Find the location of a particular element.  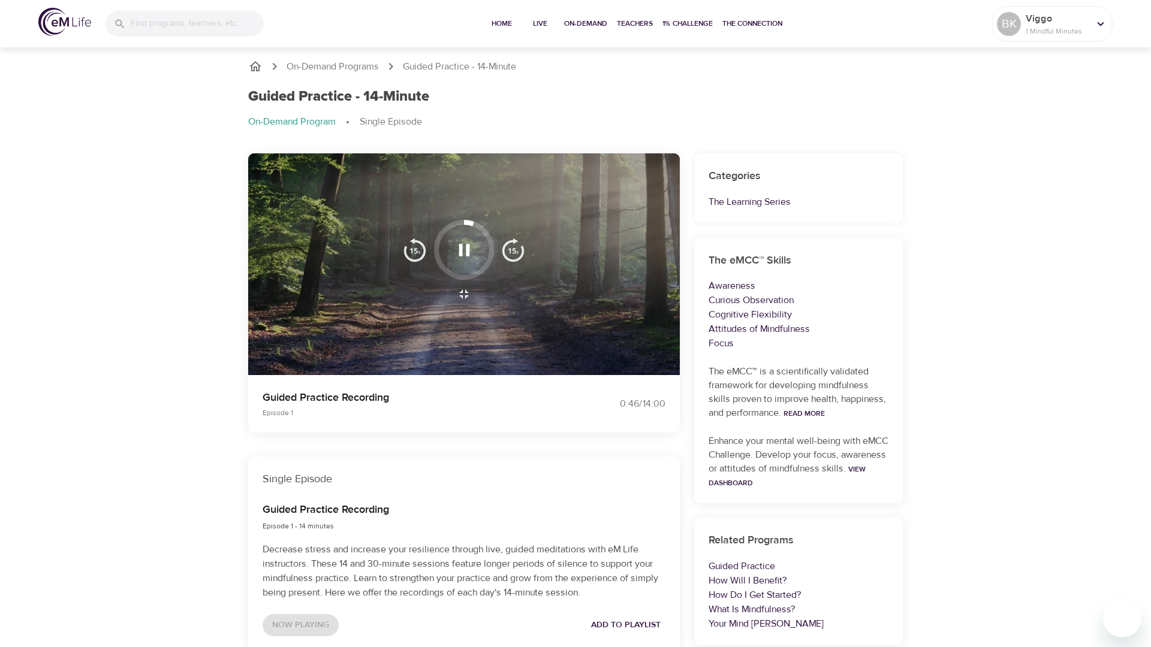

p: The eMCC™ is a scientifically validated framework for developing mindfulness skills proven to imp... is located at coordinates (798, 392).